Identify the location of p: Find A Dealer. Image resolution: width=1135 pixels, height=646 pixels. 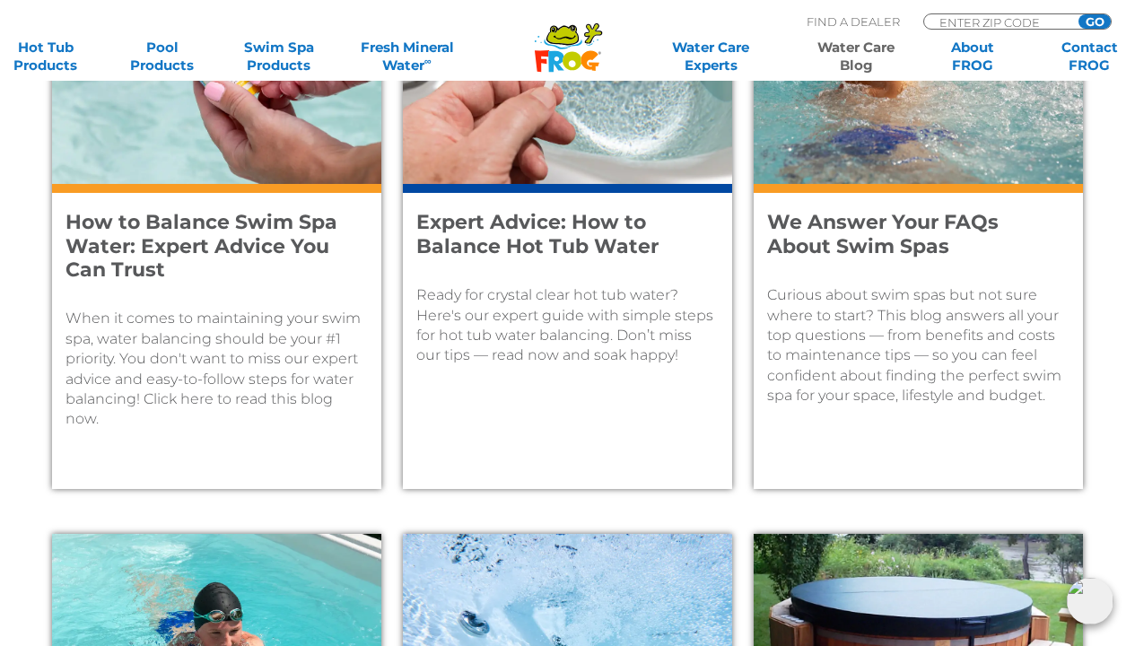
(853, 22).